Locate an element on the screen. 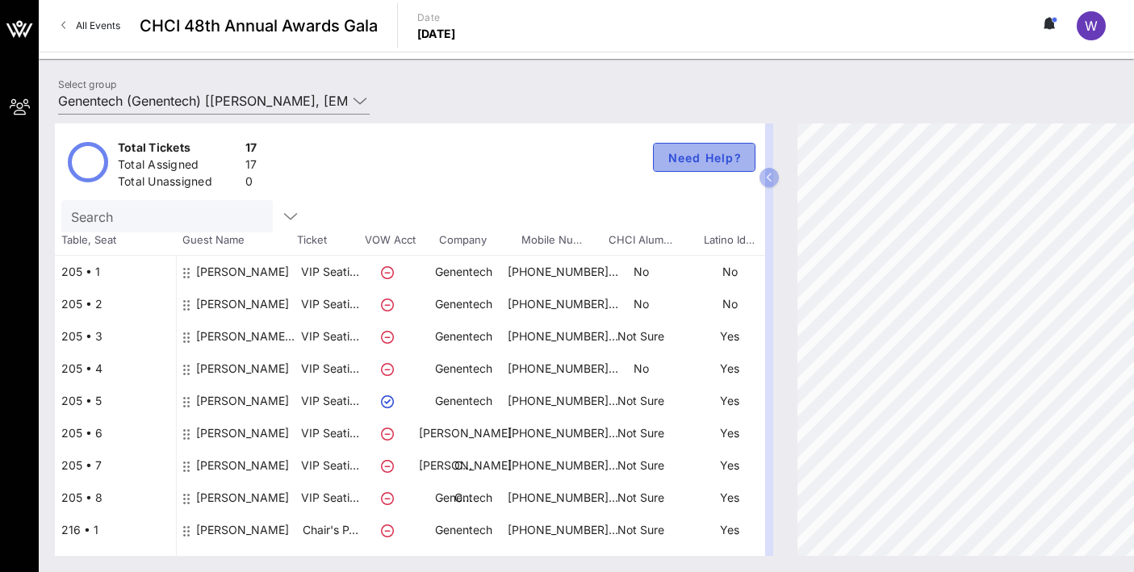 This screenshot has height=572, width=1134. div: 205 • 2 is located at coordinates (115, 304).